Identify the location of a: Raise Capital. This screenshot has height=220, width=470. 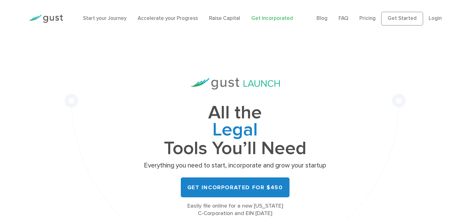
(225, 18).